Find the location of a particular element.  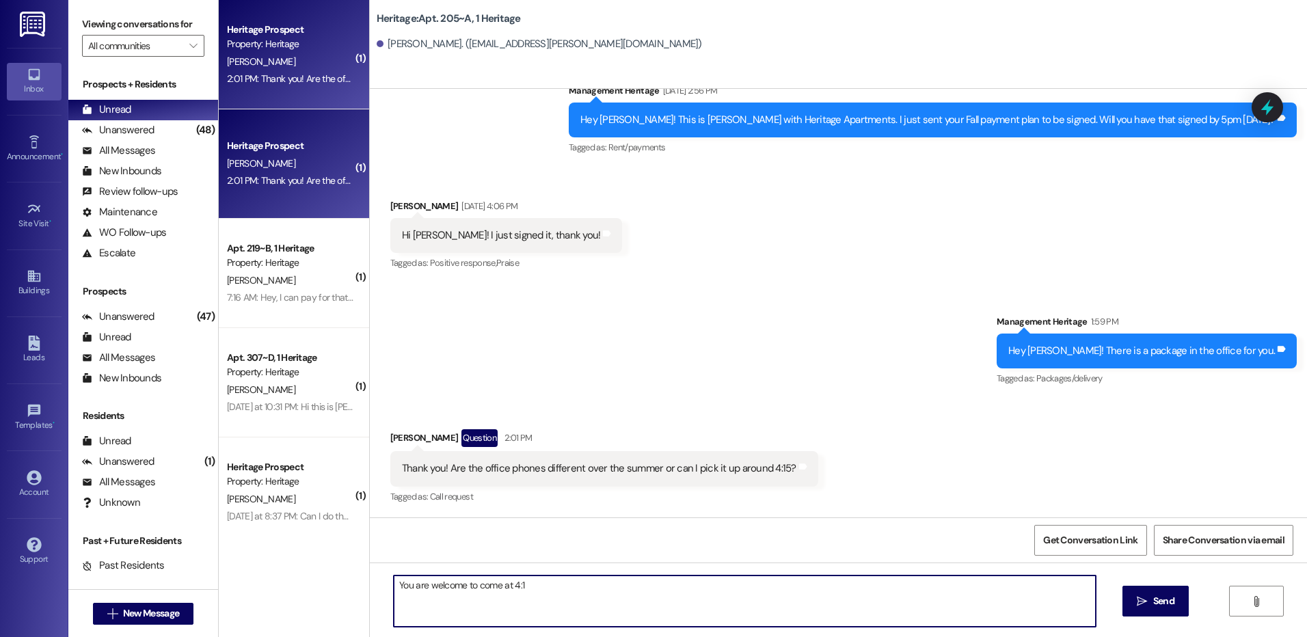

div: Prospects + Residents is located at coordinates (143, 84).